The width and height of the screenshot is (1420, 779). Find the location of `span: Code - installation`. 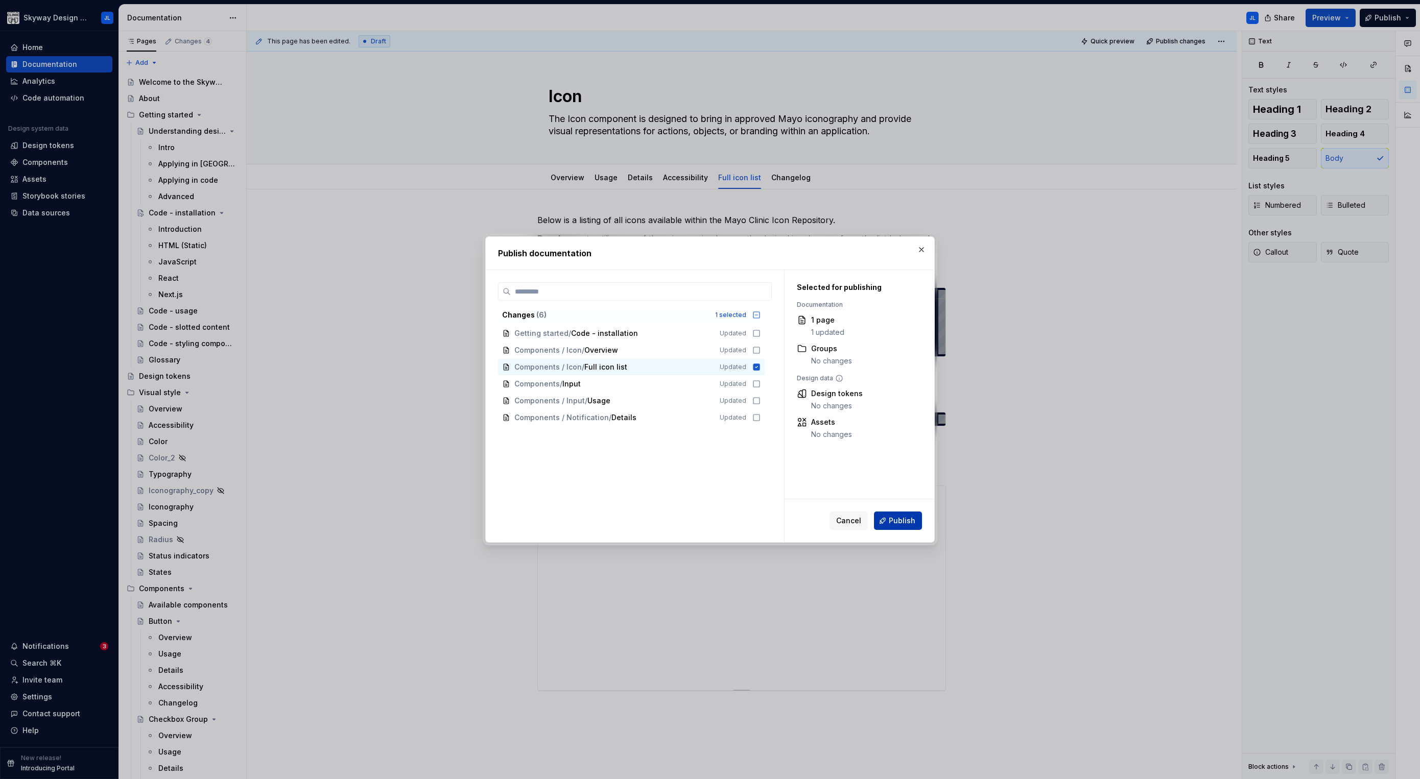

span: Code - installation is located at coordinates (604, 333).